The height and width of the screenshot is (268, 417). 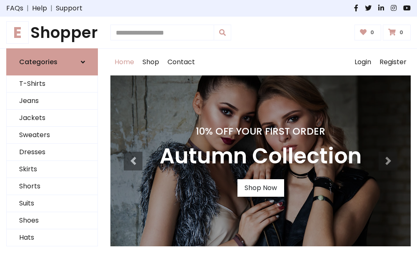 What do you see at coordinates (392, 62) in the screenshot?
I see `a: Register` at bounding box center [392, 62].